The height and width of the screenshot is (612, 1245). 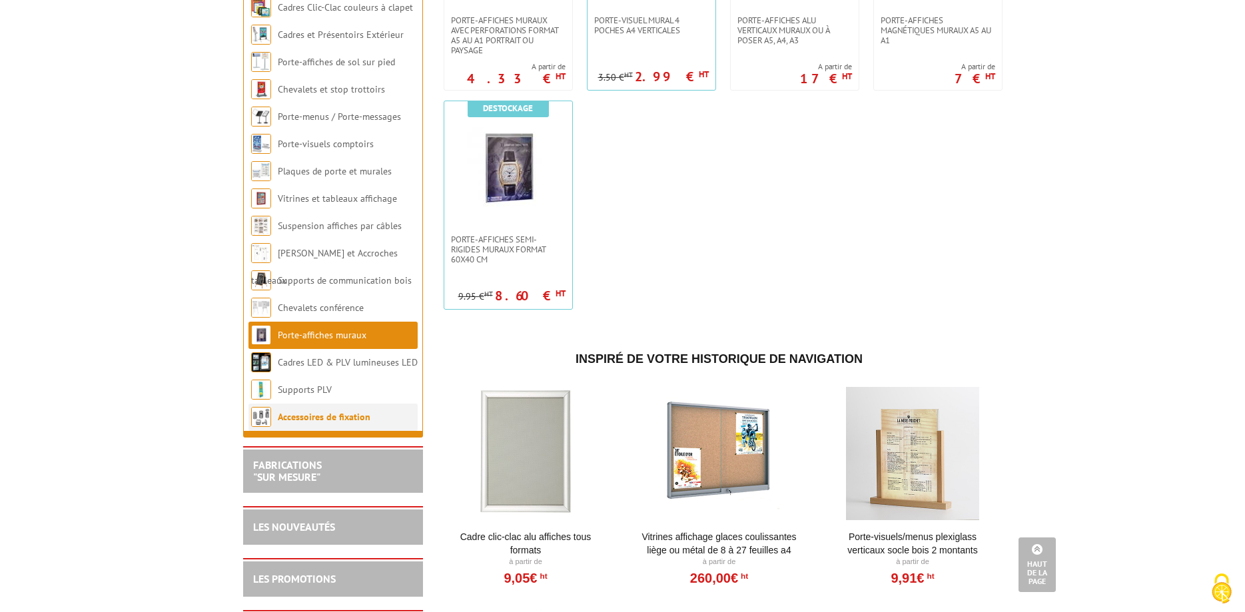 What do you see at coordinates (261, 171) in the screenshot?
I see `img: Plaques de porte et murales` at bounding box center [261, 171].